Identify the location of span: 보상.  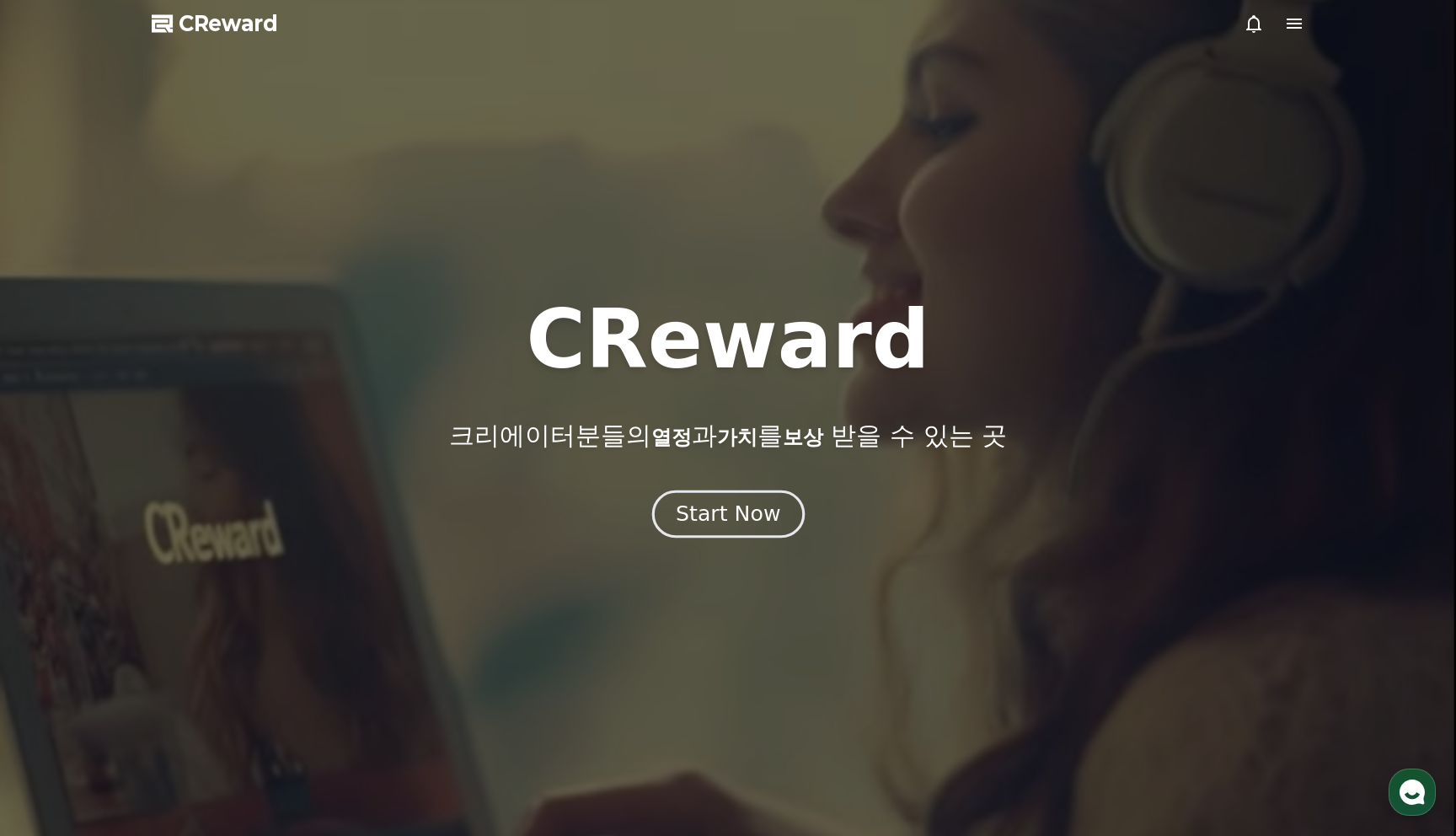
(803, 437).